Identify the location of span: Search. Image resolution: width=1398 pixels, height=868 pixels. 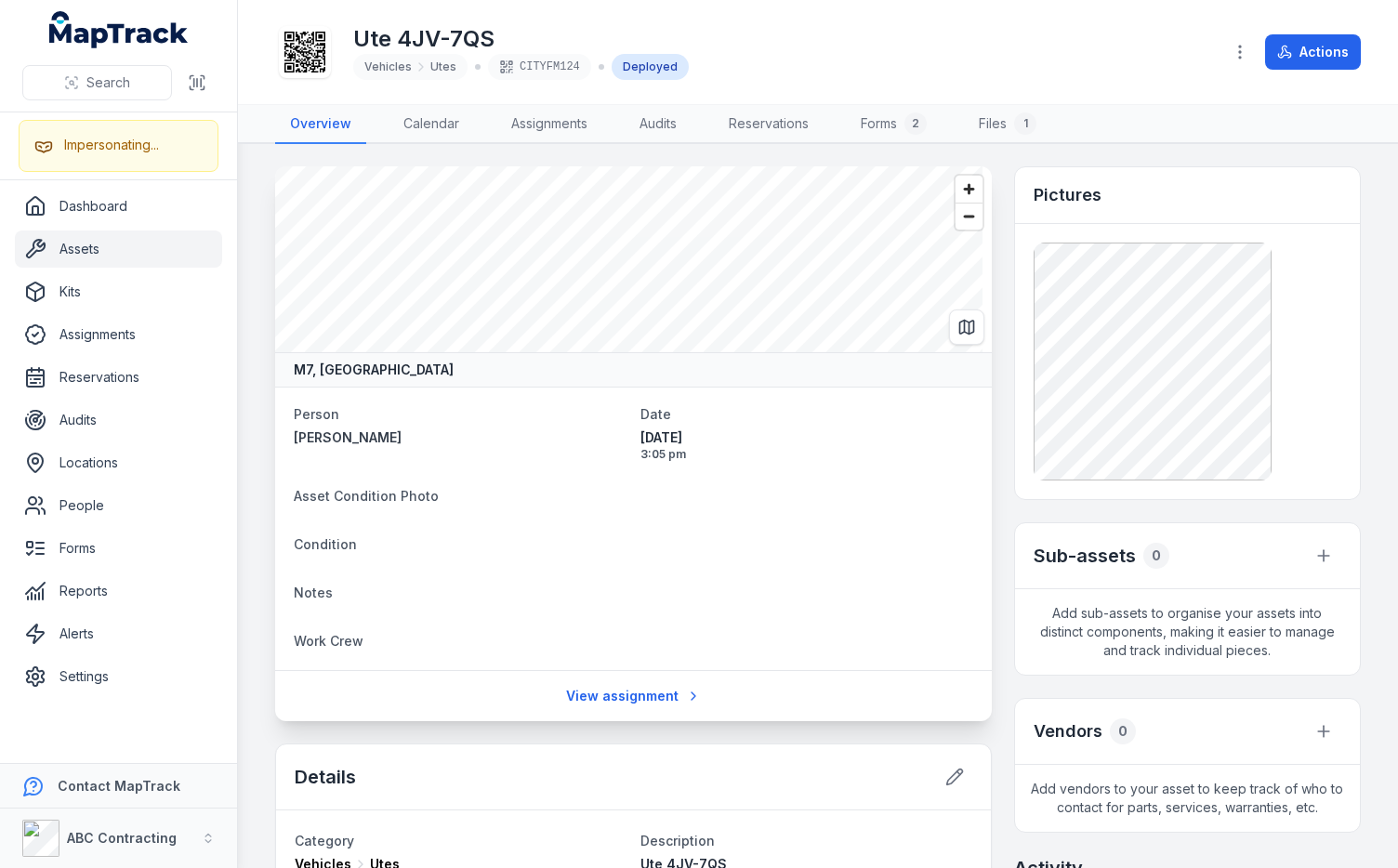
(108, 82).